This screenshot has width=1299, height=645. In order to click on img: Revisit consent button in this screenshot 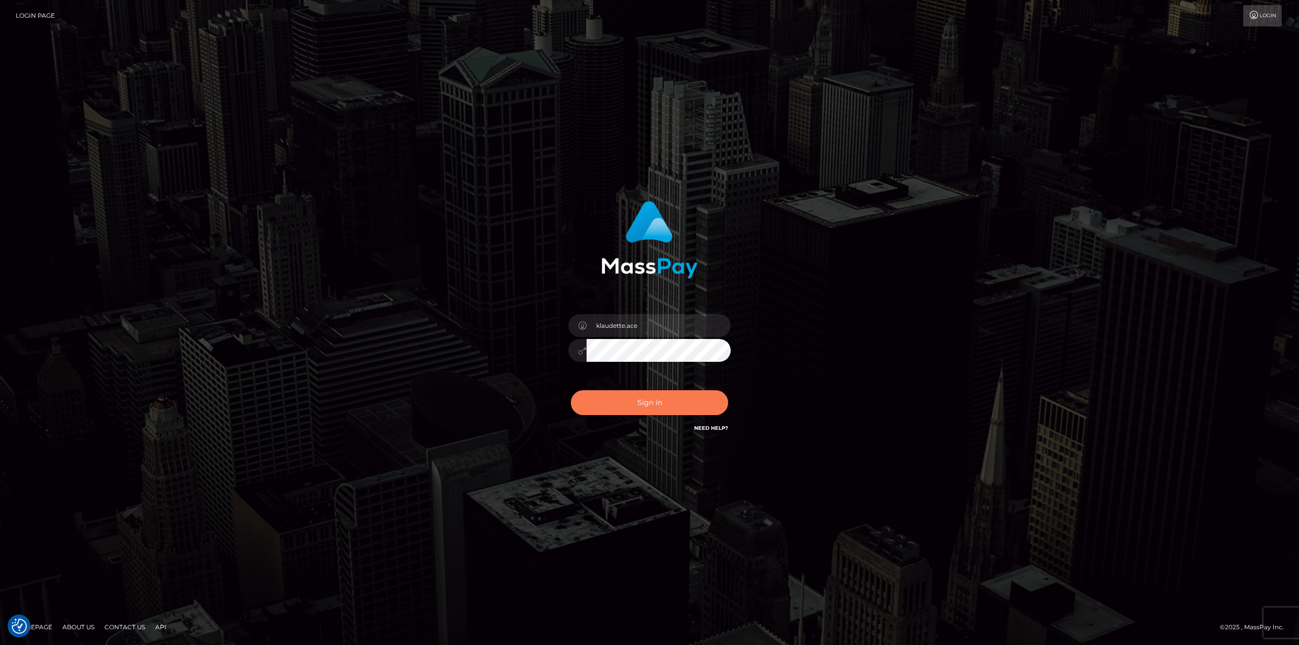, I will do `click(19, 626)`.